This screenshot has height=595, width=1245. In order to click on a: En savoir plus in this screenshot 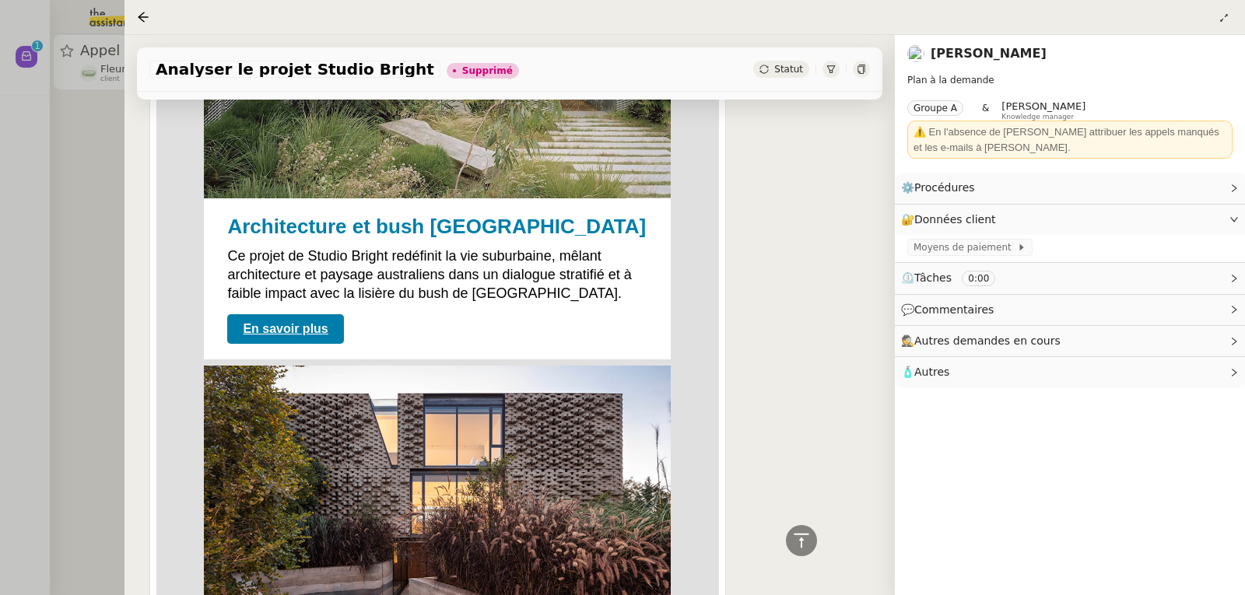, I will do `click(285, 329)`.